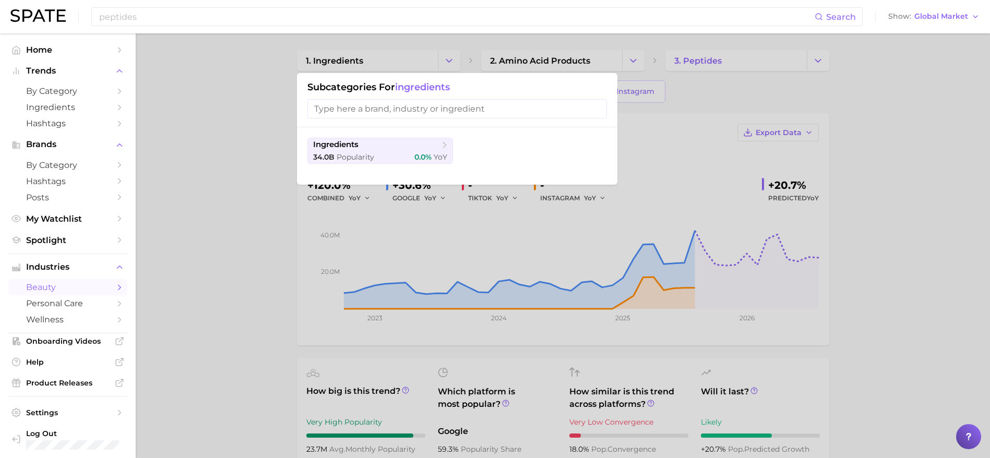 This screenshot has width=990, height=458. What do you see at coordinates (841, 17) in the screenshot?
I see `span: Search` at bounding box center [841, 17].